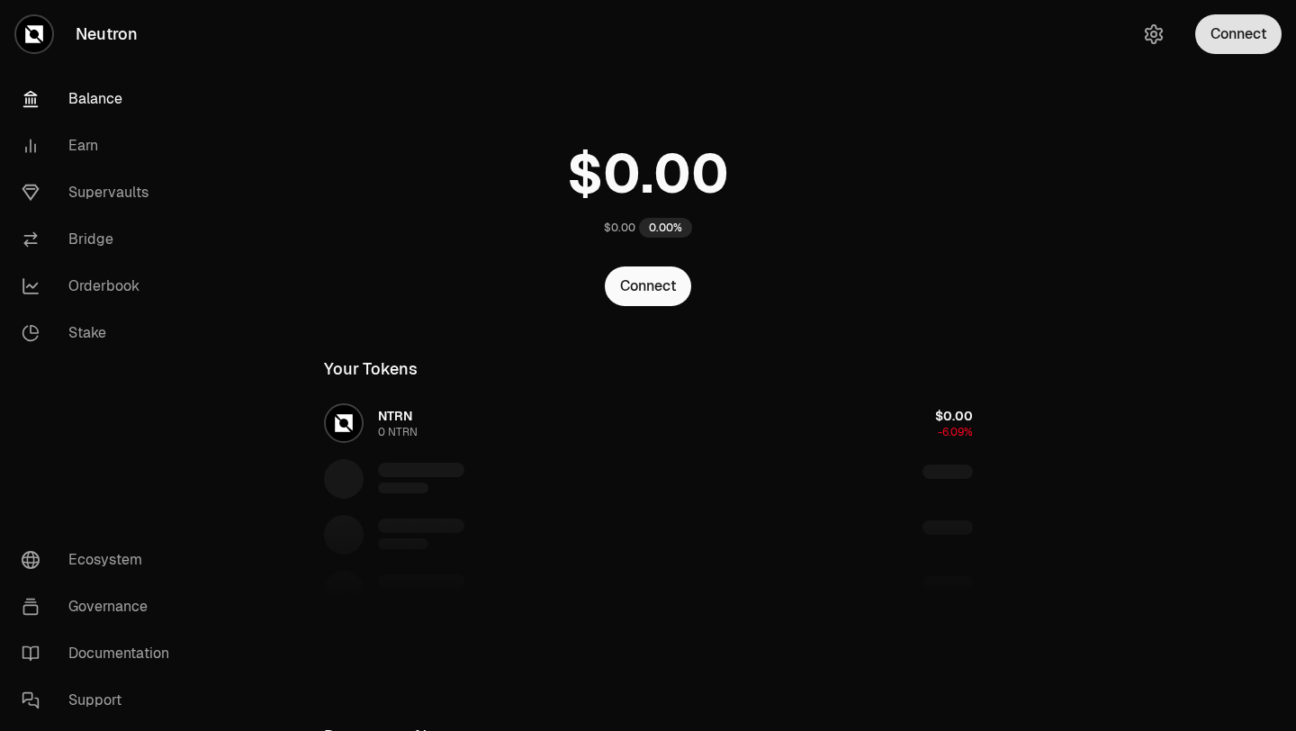 The width and height of the screenshot is (1296, 731). Describe the element at coordinates (101, 286) in the screenshot. I see `a: Orderbook` at that location.